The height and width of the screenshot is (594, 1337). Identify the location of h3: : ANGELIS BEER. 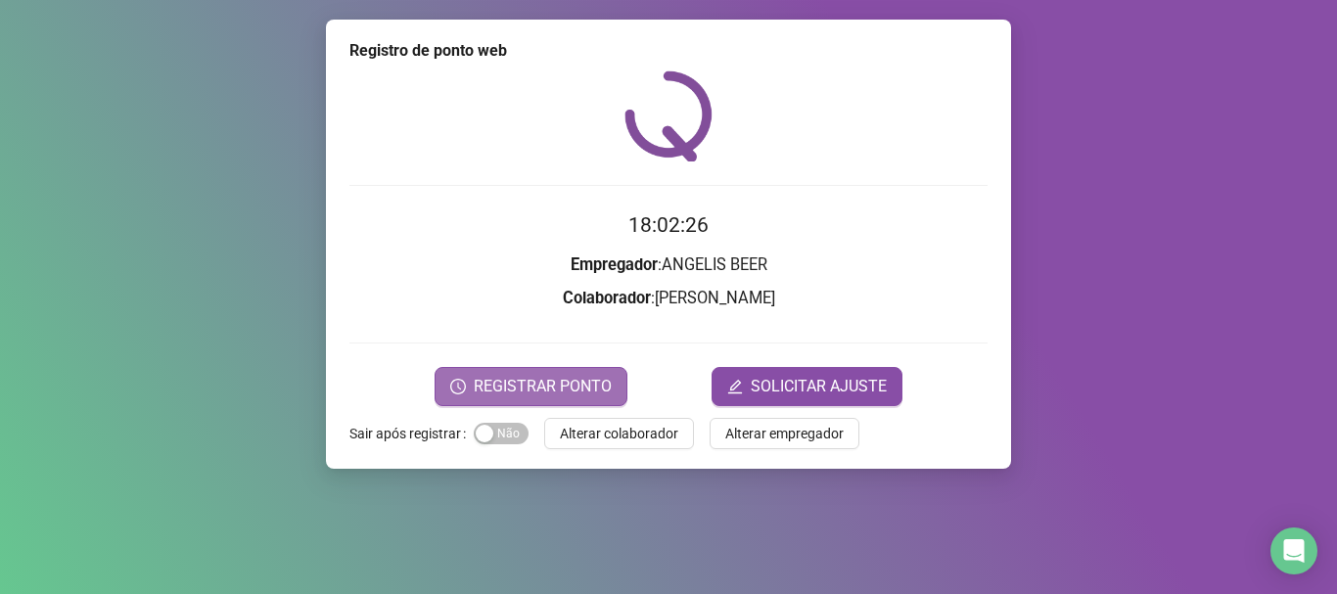
(669, 265).